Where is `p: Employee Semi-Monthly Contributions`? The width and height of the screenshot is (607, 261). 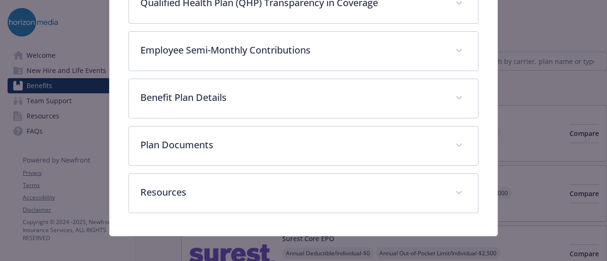
p: Employee Semi-Monthly Contributions is located at coordinates (292, 50).